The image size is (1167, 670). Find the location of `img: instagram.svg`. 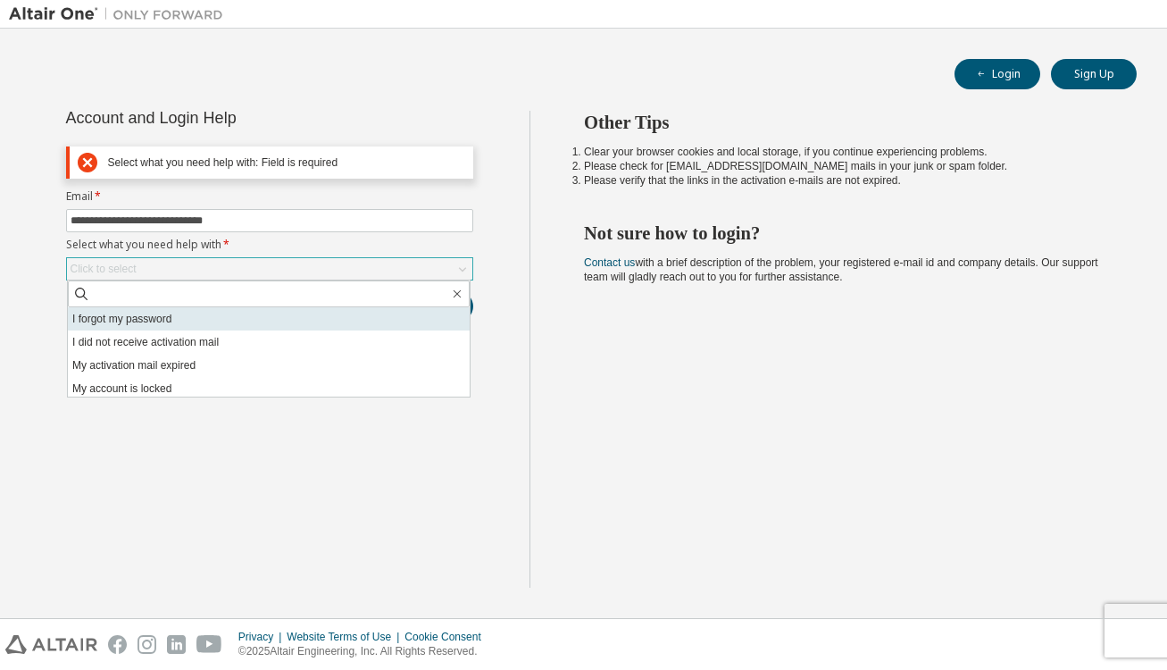

img: instagram.svg is located at coordinates (146, 644).